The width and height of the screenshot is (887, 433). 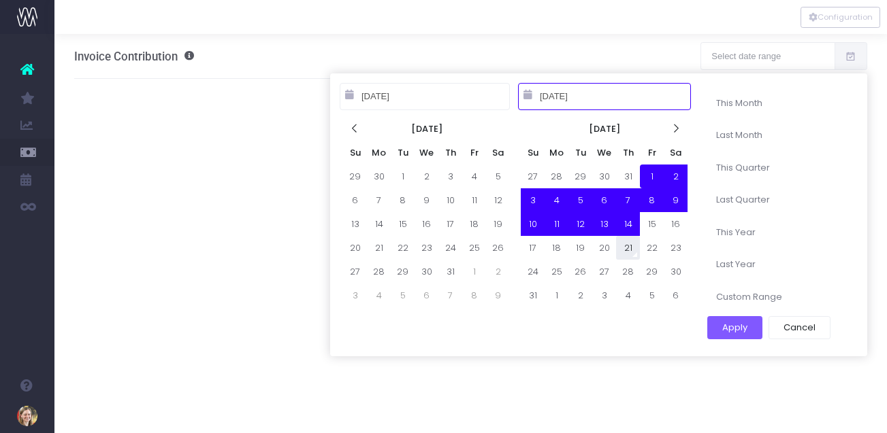 What do you see at coordinates (778, 168) in the screenshot?
I see `li: This Quarter` at bounding box center [778, 168].